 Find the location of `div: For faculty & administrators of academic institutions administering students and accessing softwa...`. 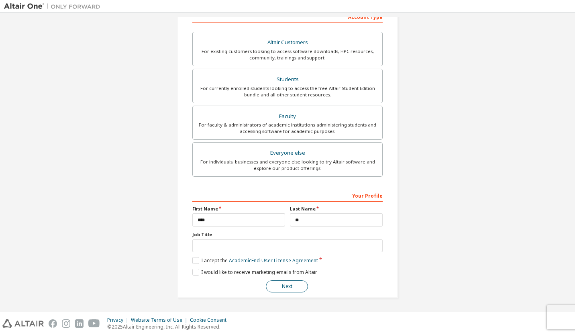

div: For faculty & administrators of academic institutions administering students and accessing softwa... is located at coordinates (287, 128).